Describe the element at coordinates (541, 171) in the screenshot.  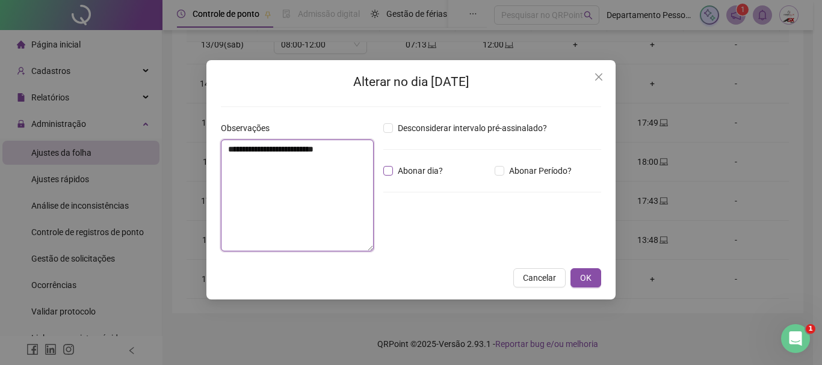
I see `span: Abonar Período?` at that location.